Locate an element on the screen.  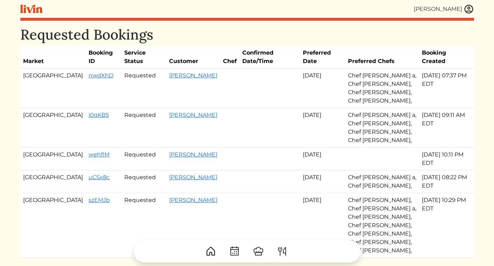
img: ForkKnife-55491504ffdb50bab0c1e09e7649658475375261d09fd45db06cec23bce548bf.svg is located at coordinates (282, 251).